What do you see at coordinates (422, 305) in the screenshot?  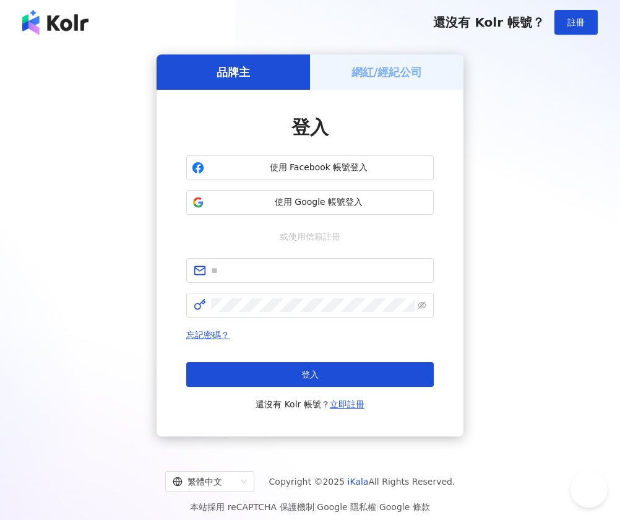 I see `span: eye-invisible` at bounding box center [422, 305].